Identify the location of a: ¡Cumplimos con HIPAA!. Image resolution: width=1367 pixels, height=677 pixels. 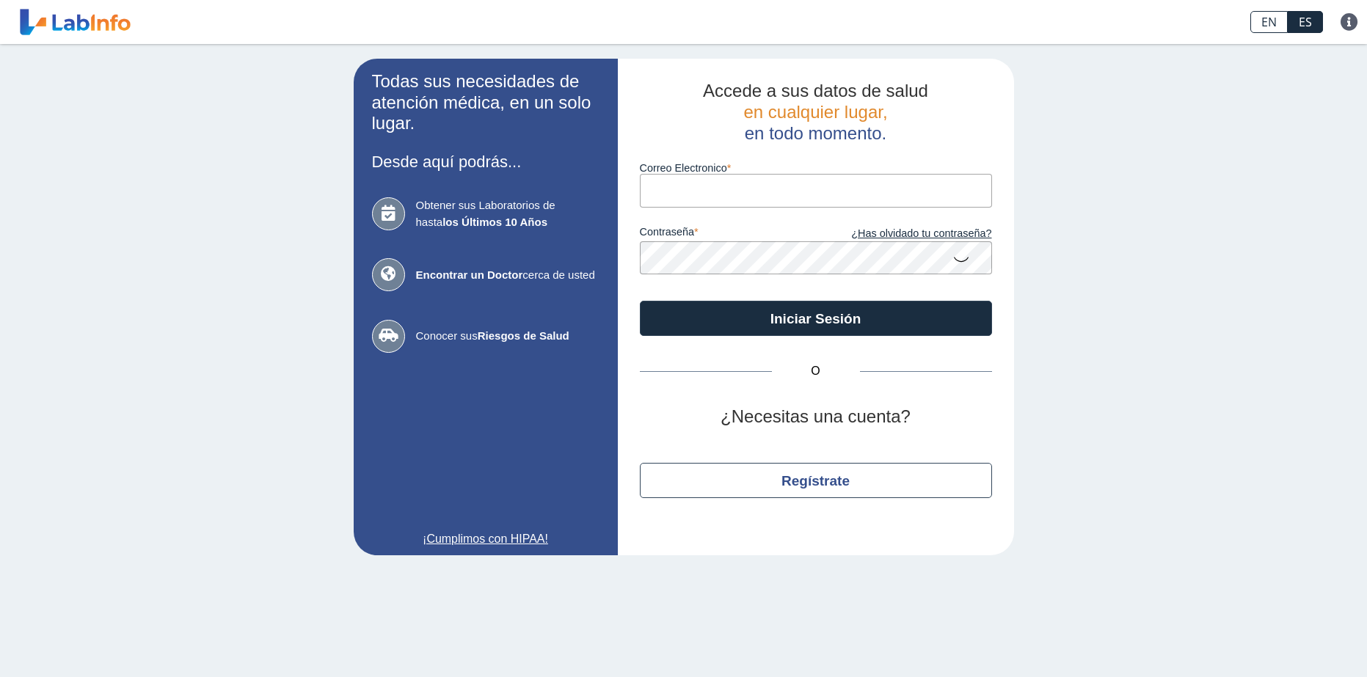
(486, 539).